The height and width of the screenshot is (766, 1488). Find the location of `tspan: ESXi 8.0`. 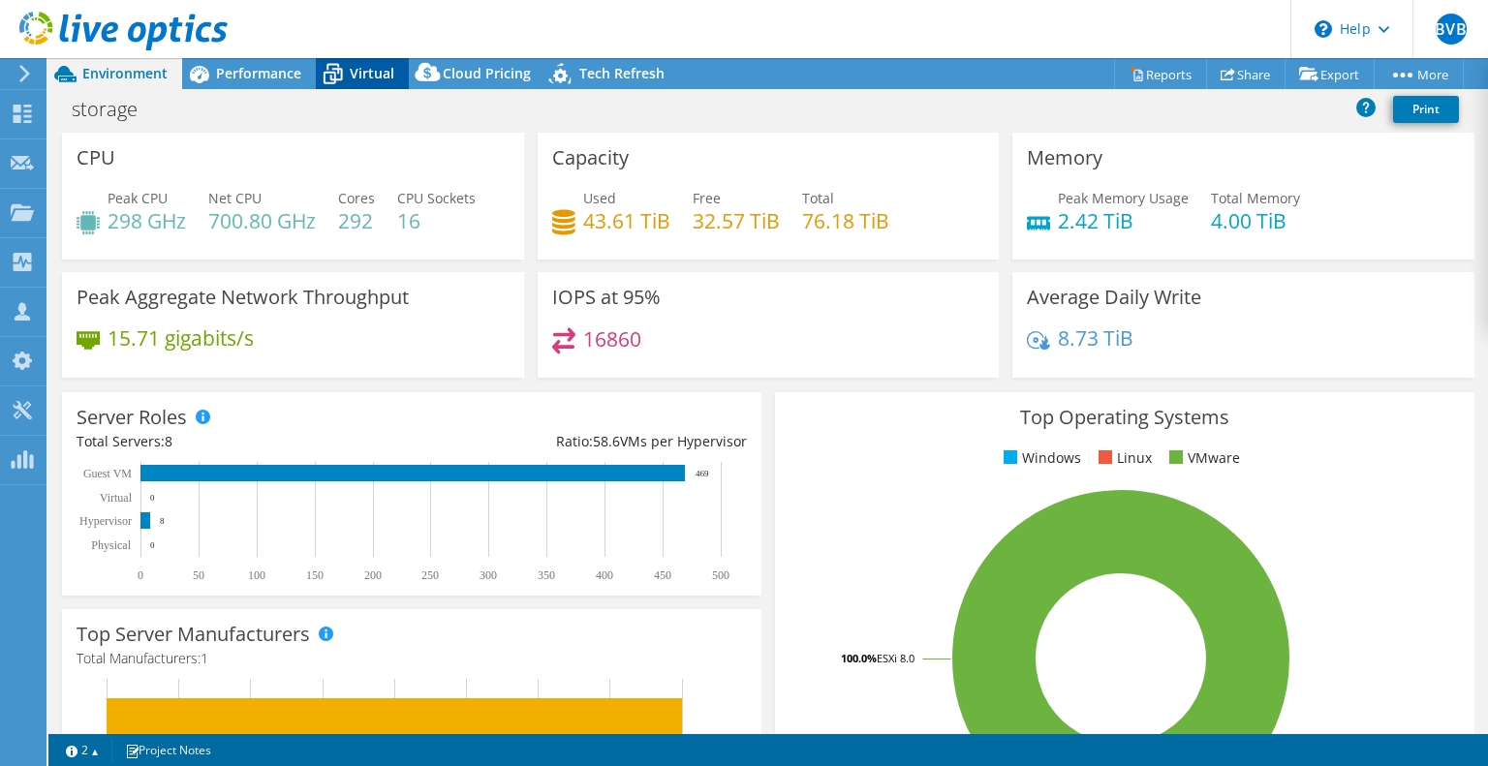

tspan: ESXi 8.0 is located at coordinates (895, 658).